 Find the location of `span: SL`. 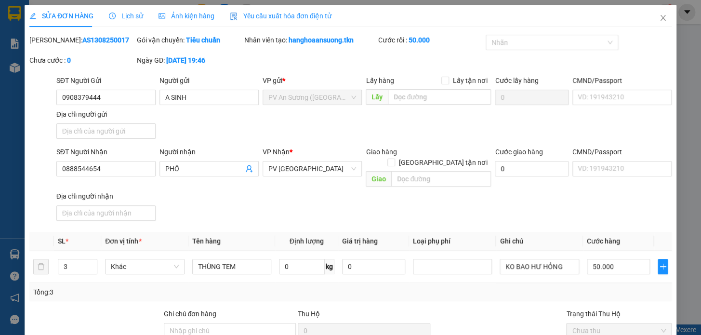

span: SL is located at coordinates (62, 241).